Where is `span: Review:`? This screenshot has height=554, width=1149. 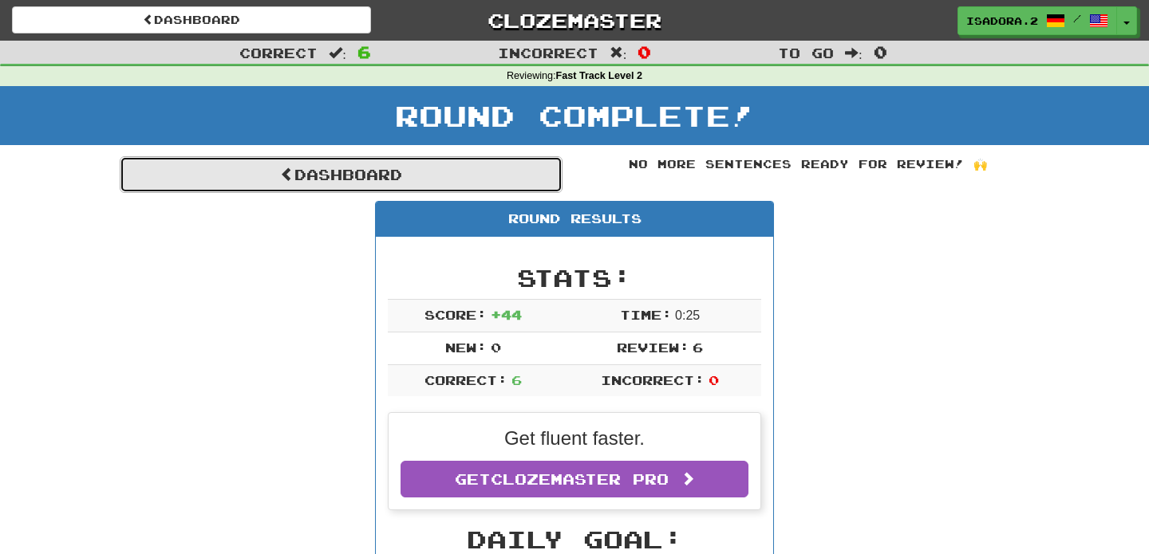 span: Review: is located at coordinates (652, 347).